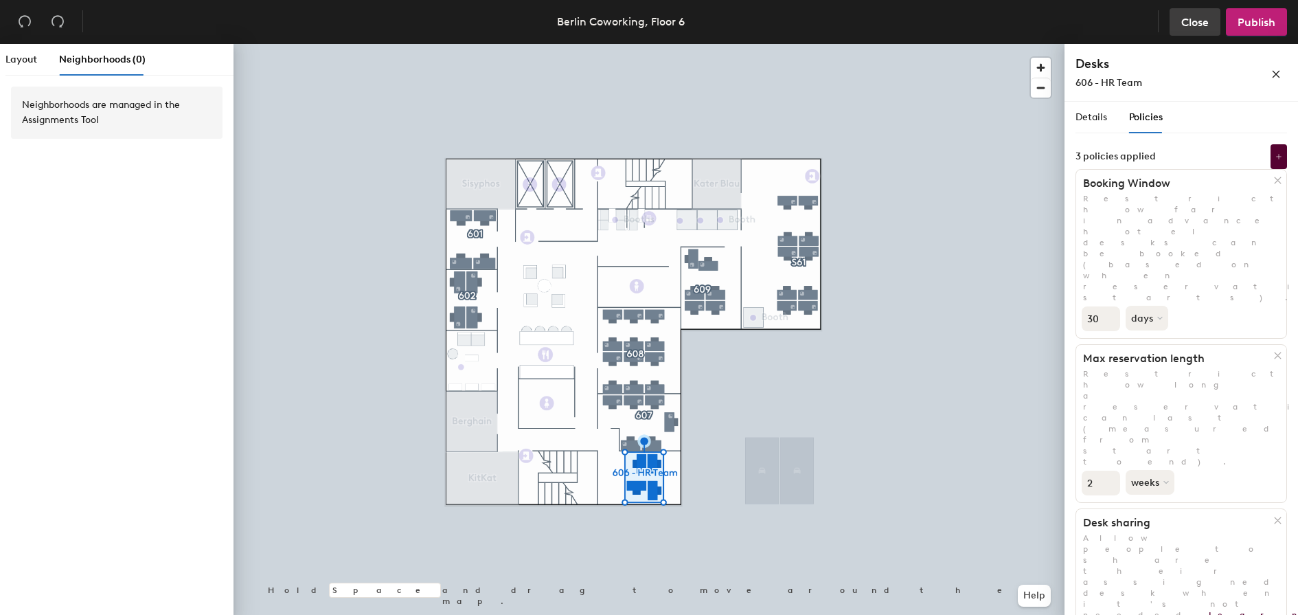 The height and width of the screenshot is (615, 1298). Describe the element at coordinates (1257, 22) in the screenshot. I see `button: Publish` at that location.